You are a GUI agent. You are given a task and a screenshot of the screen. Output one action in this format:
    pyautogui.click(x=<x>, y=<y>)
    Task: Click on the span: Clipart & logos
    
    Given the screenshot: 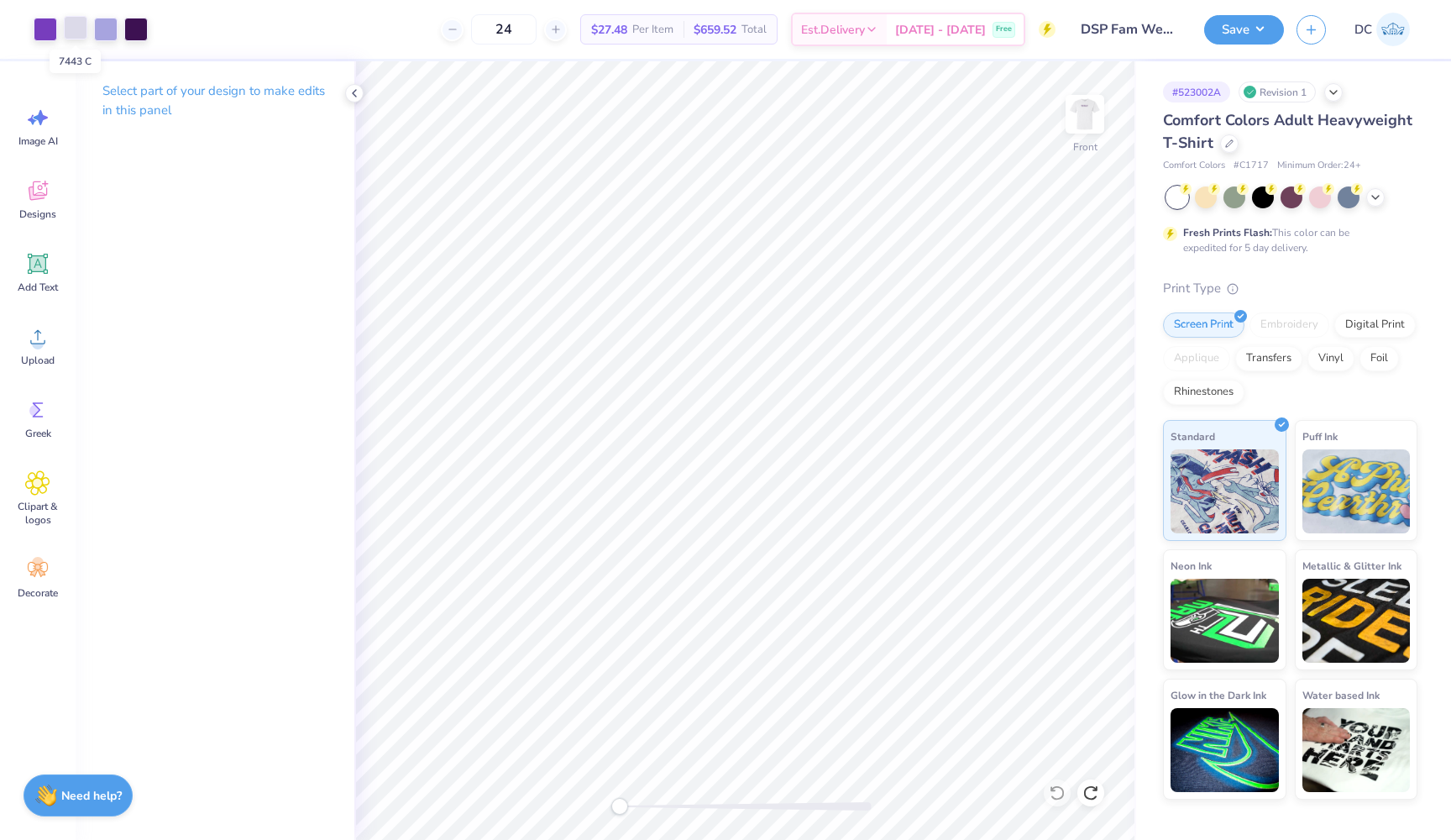 What is the action you would take?
    pyautogui.click(x=37, y=513)
    